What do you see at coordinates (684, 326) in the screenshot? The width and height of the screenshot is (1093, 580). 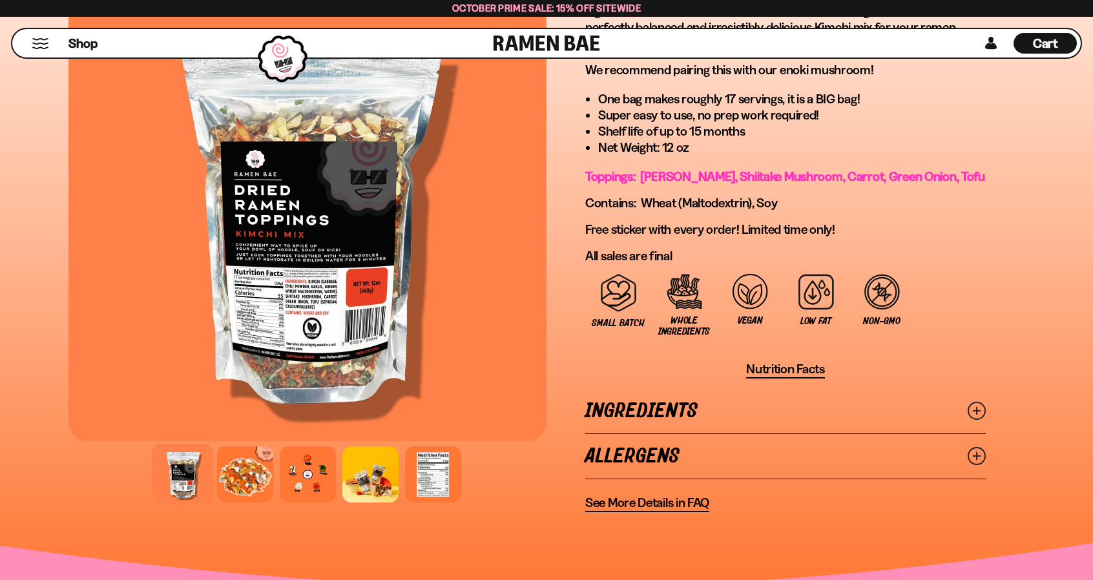 I see `span: Whole Ingredients` at bounding box center [684, 326].